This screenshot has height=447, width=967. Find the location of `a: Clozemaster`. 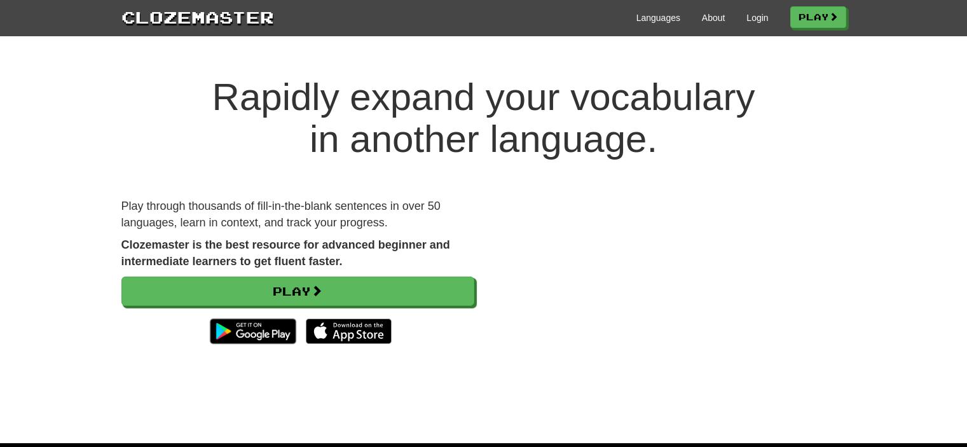

a: Clozemaster is located at coordinates (198, 17).